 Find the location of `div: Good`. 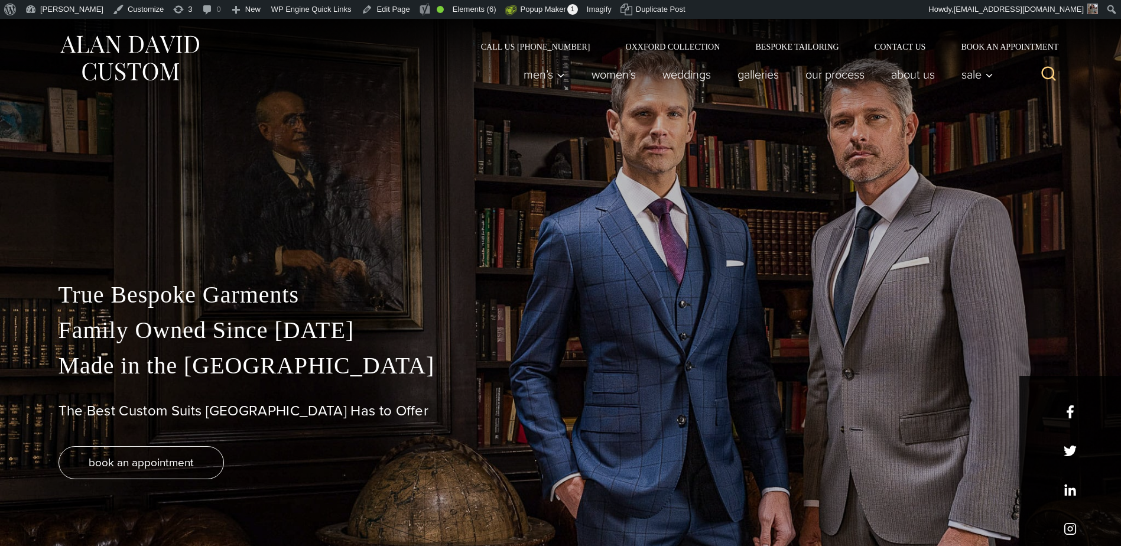

div: Good is located at coordinates (440, 9).